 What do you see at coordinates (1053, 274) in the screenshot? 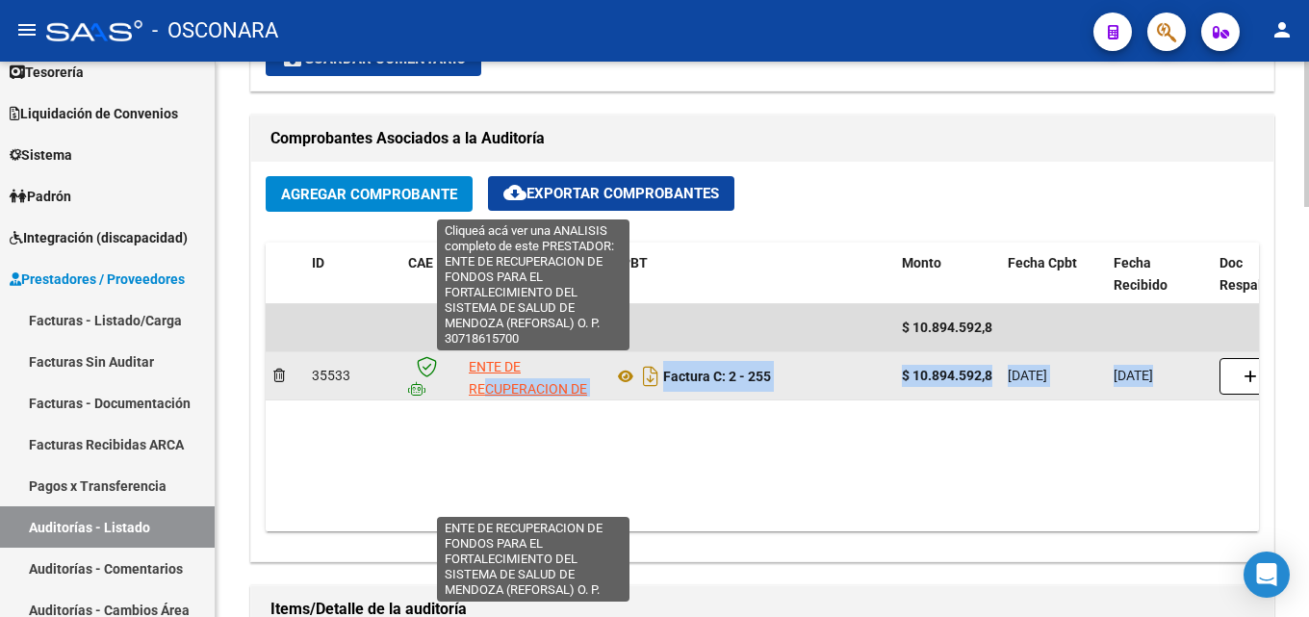
I see `datatable-header-cell: Fecha Cpbt` at bounding box center [1053, 274].